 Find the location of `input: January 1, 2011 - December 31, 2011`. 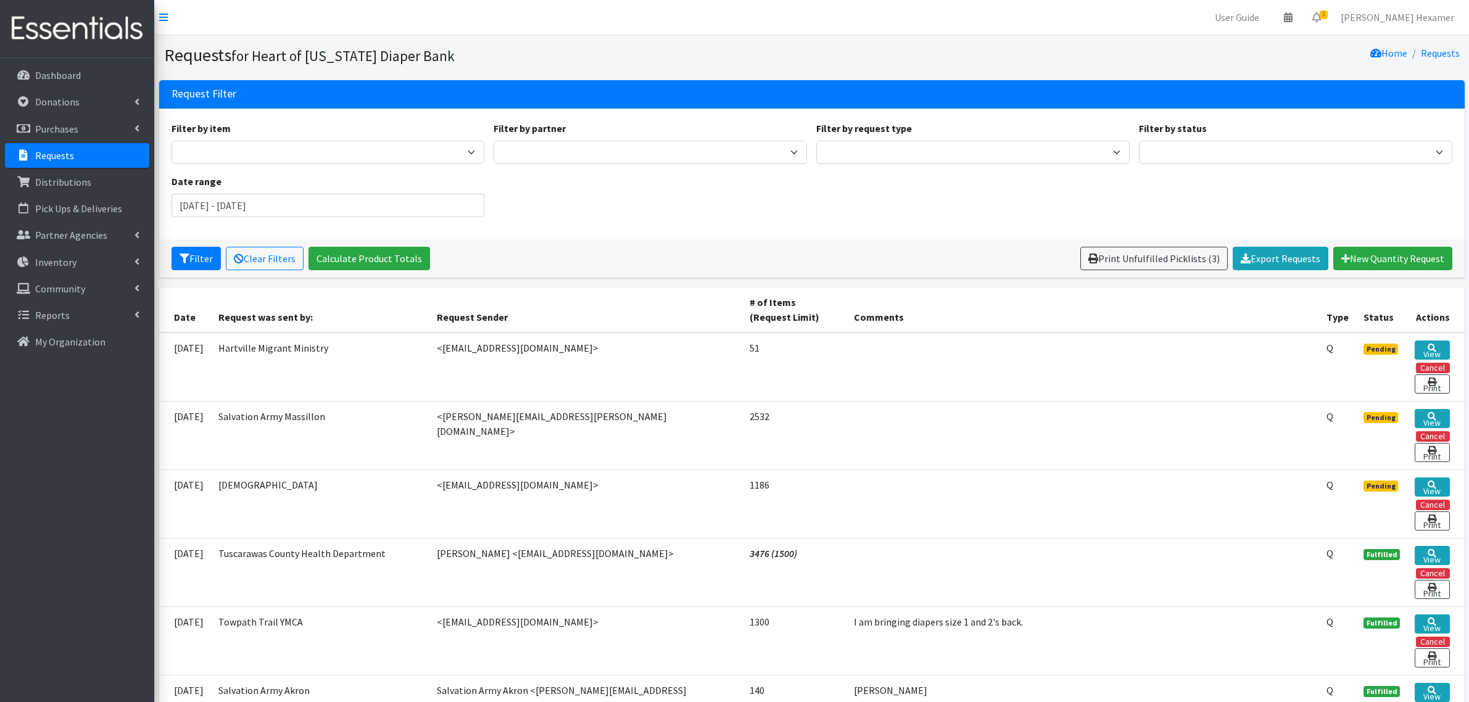

input: January 1, 2011 - December 31, 2011 is located at coordinates (328, 205).